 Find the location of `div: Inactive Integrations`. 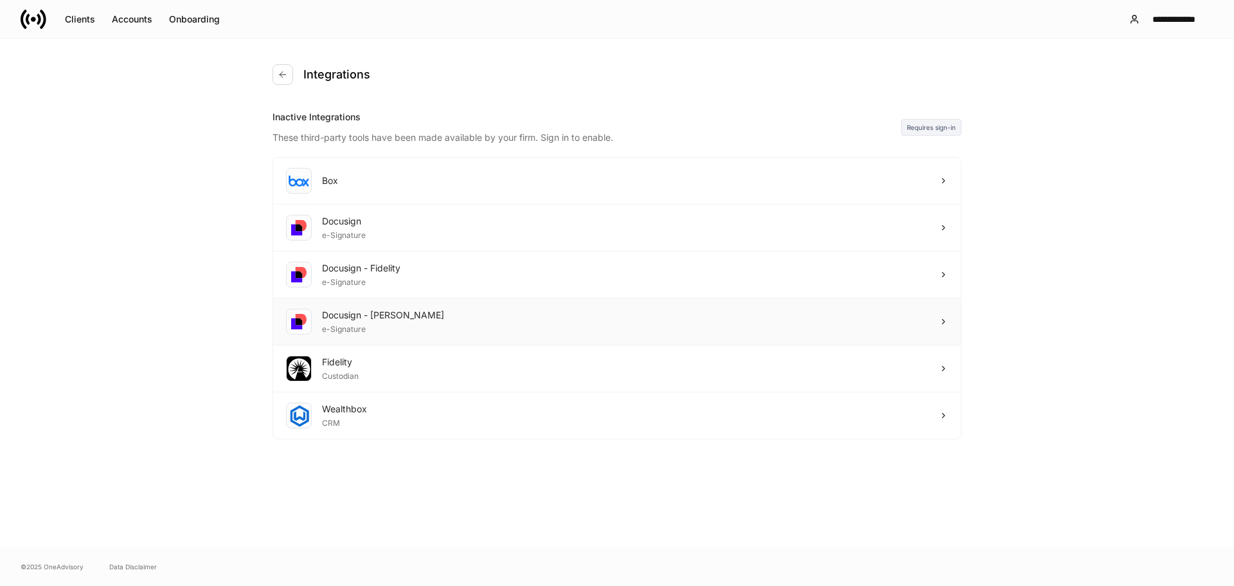

div: Inactive Integrations is located at coordinates (587, 117).